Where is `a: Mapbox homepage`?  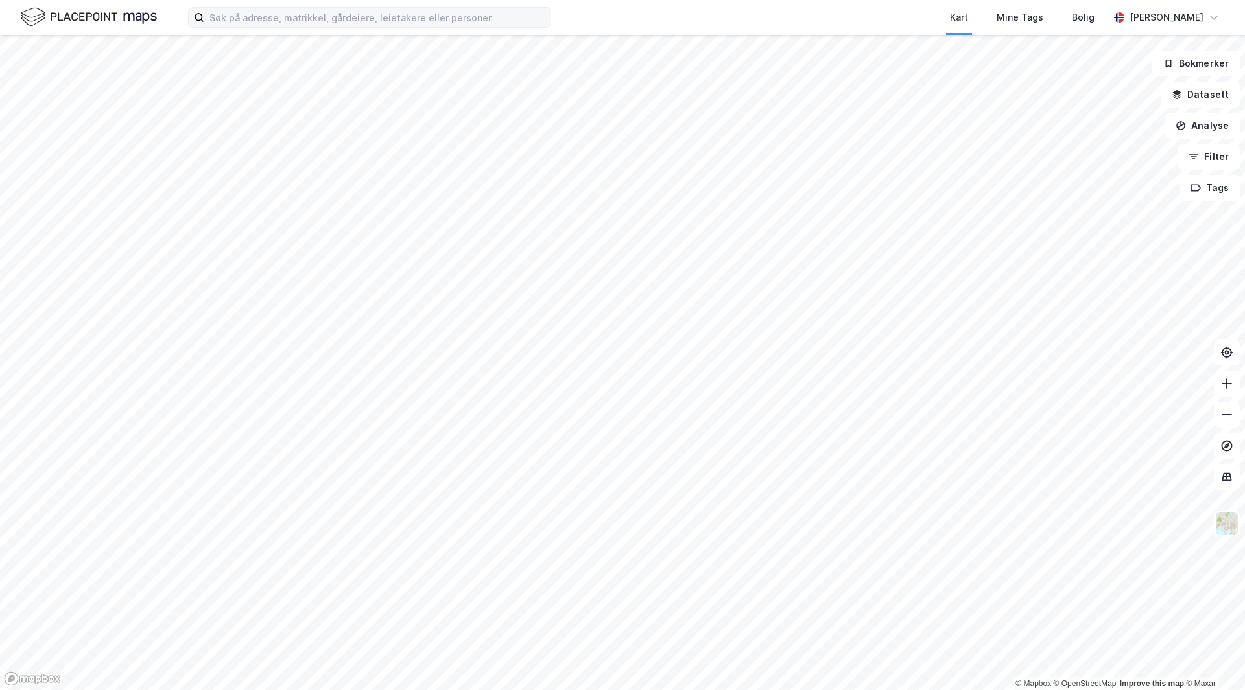
a: Mapbox homepage is located at coordinates (32, 679).